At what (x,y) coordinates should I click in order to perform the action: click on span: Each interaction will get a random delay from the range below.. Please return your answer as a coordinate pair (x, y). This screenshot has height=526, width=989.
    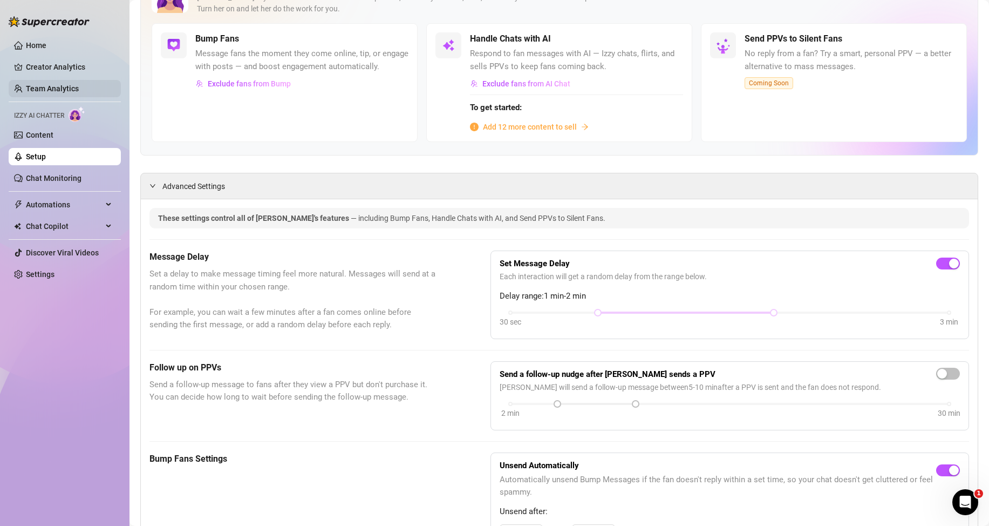
    Looking at the image, I should click on (730, 276).